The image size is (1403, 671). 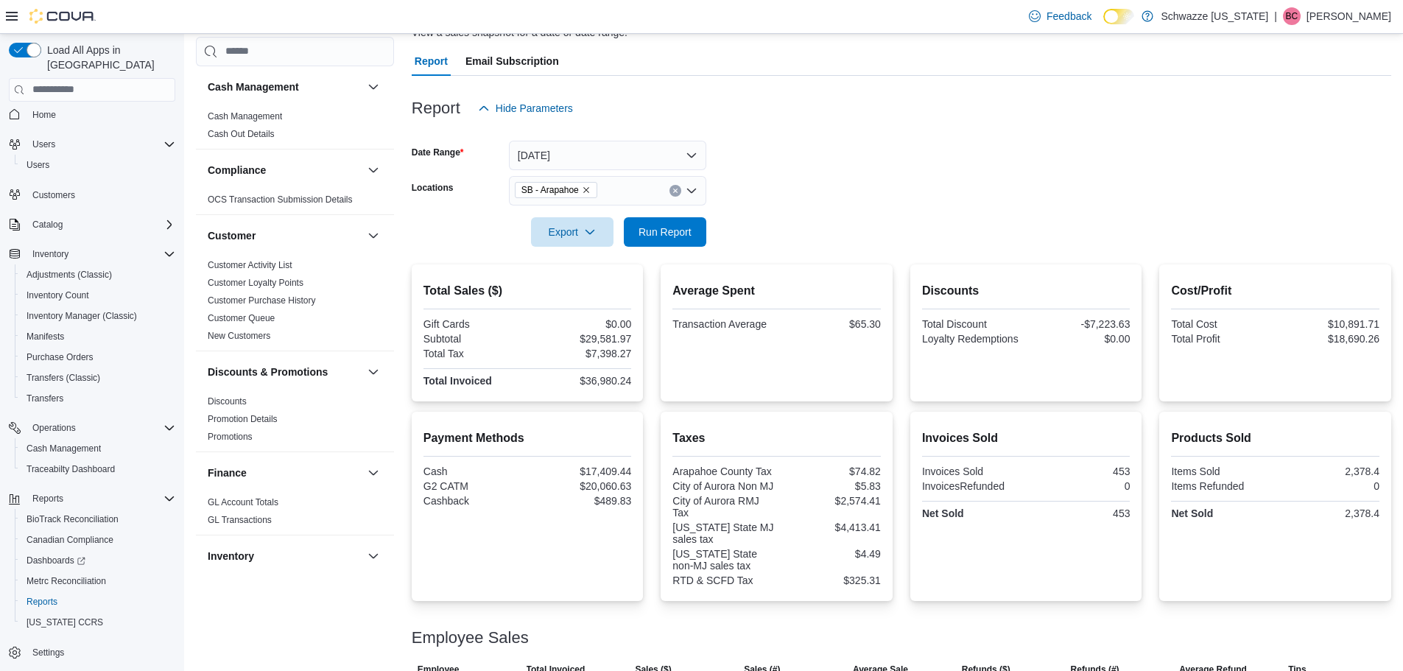 I want to click on div: $17,409.44, so click(x=580, y=471).